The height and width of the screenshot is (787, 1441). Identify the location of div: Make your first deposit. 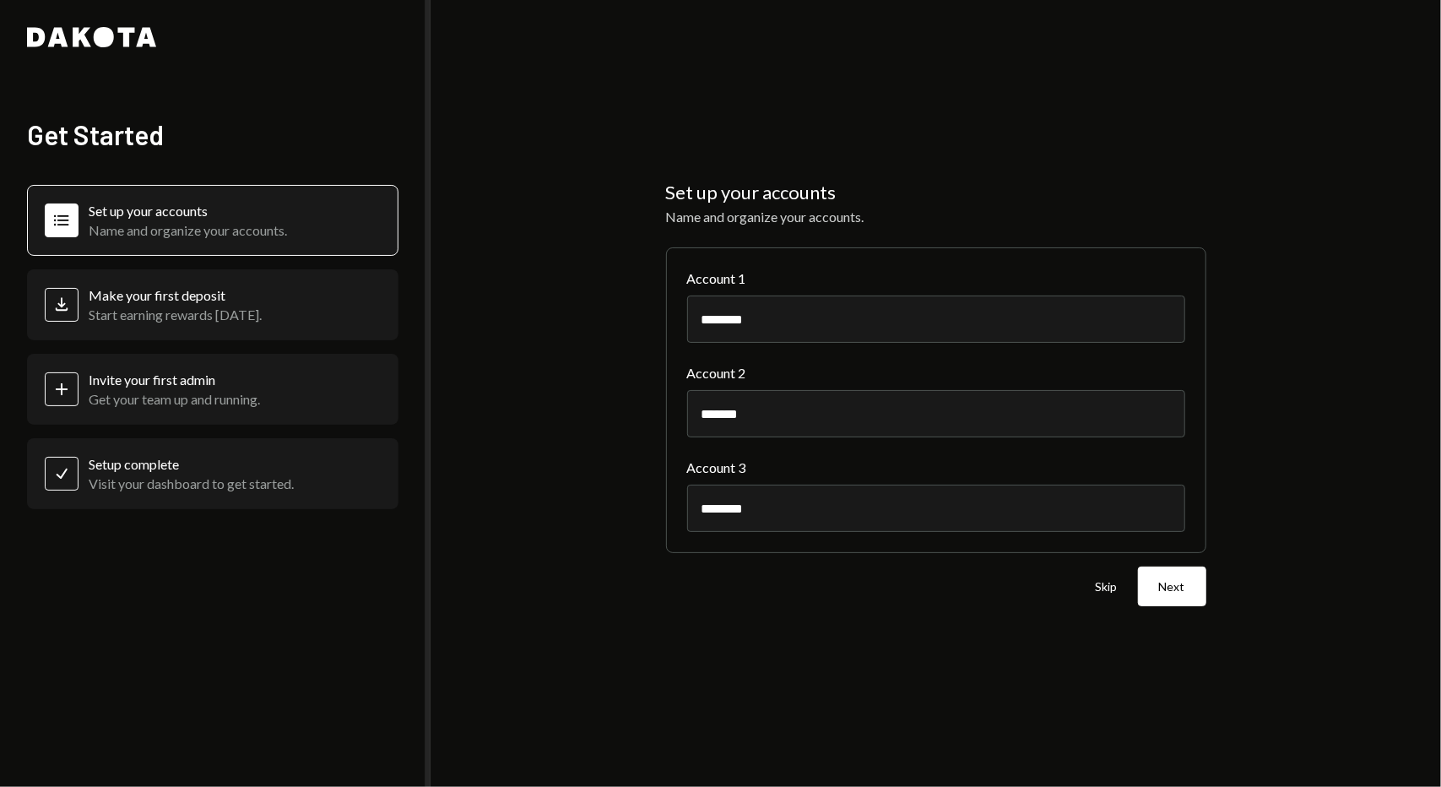
(175, 295).